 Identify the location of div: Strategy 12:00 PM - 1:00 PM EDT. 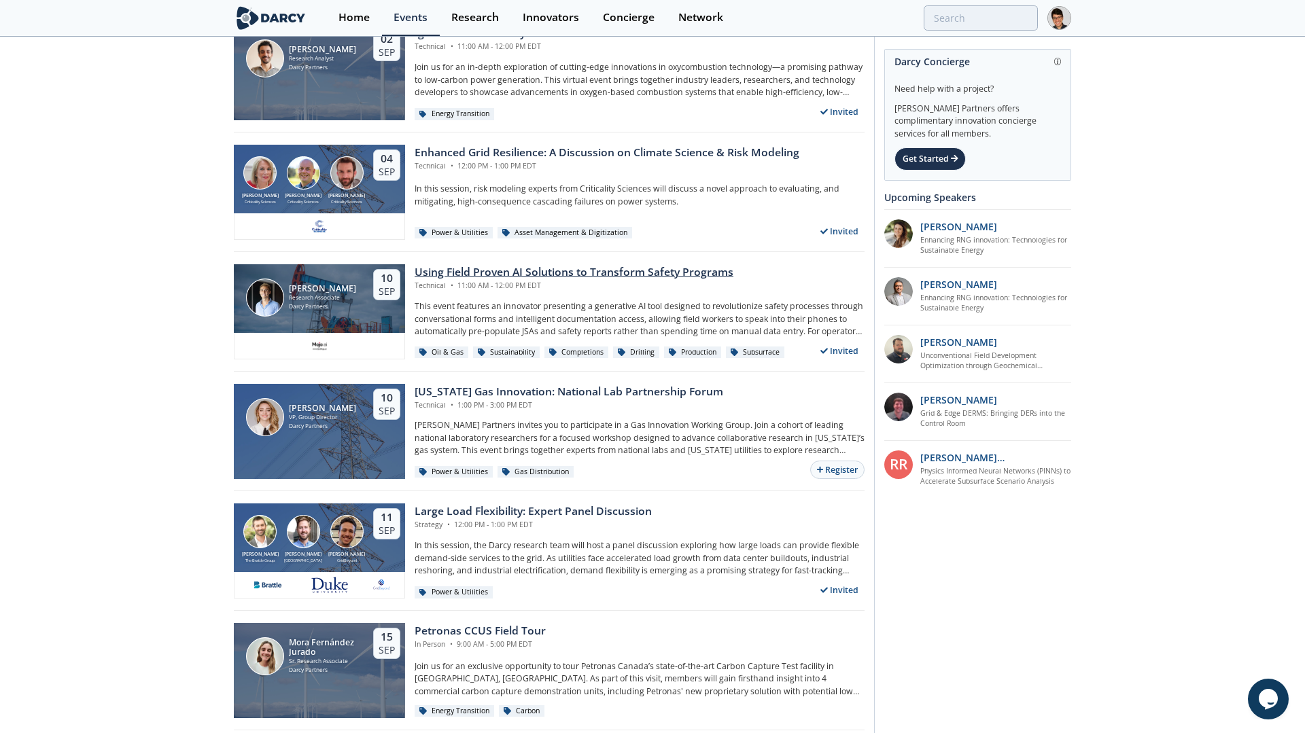
(533, 525).